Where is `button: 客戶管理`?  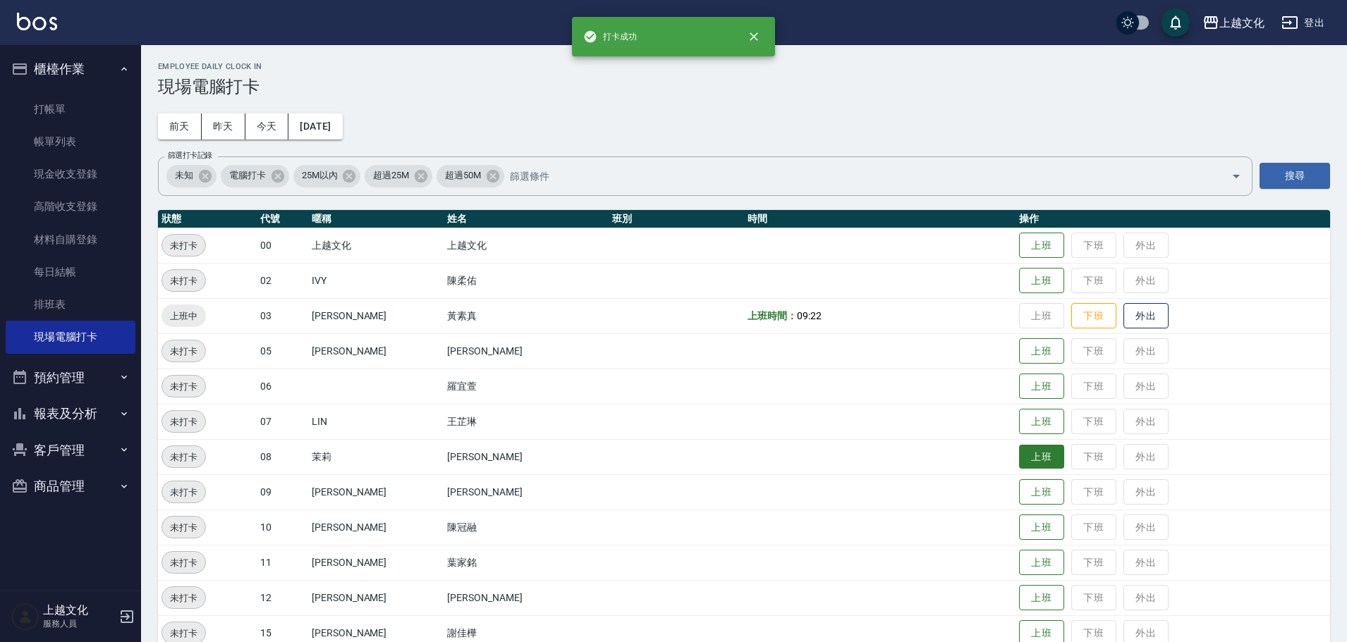 button: 客戶管理 is located at coordinates (71, 451).